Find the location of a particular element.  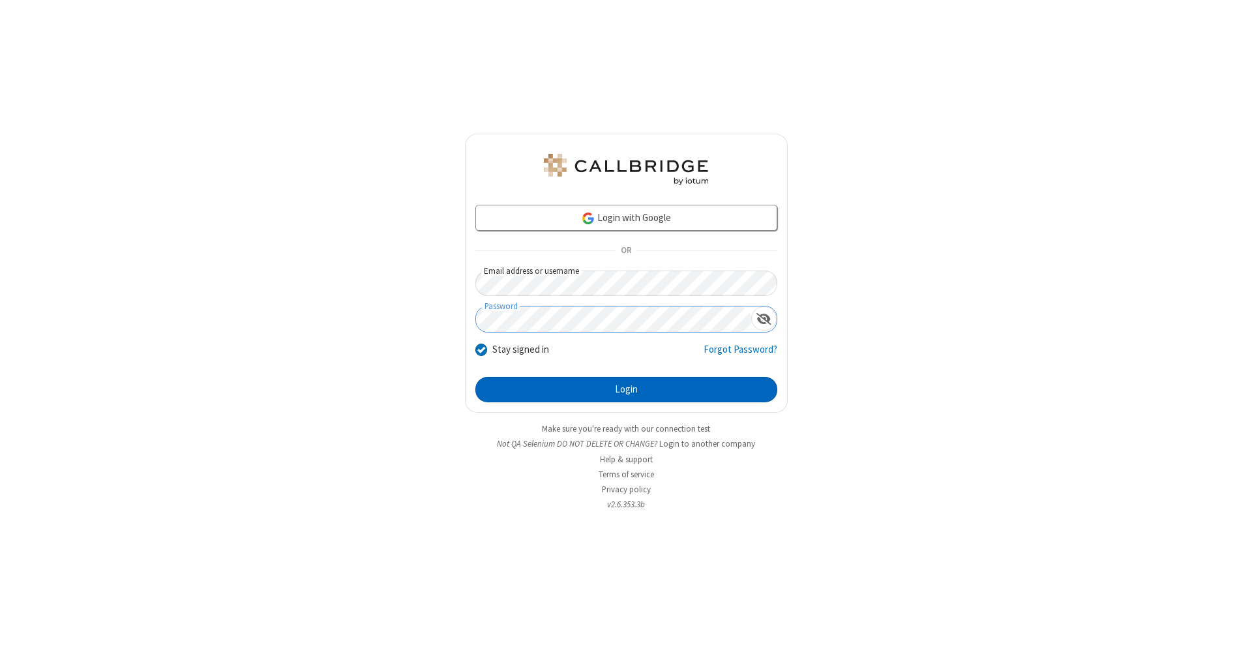

div: Show password is located at coordinates (763, 318).